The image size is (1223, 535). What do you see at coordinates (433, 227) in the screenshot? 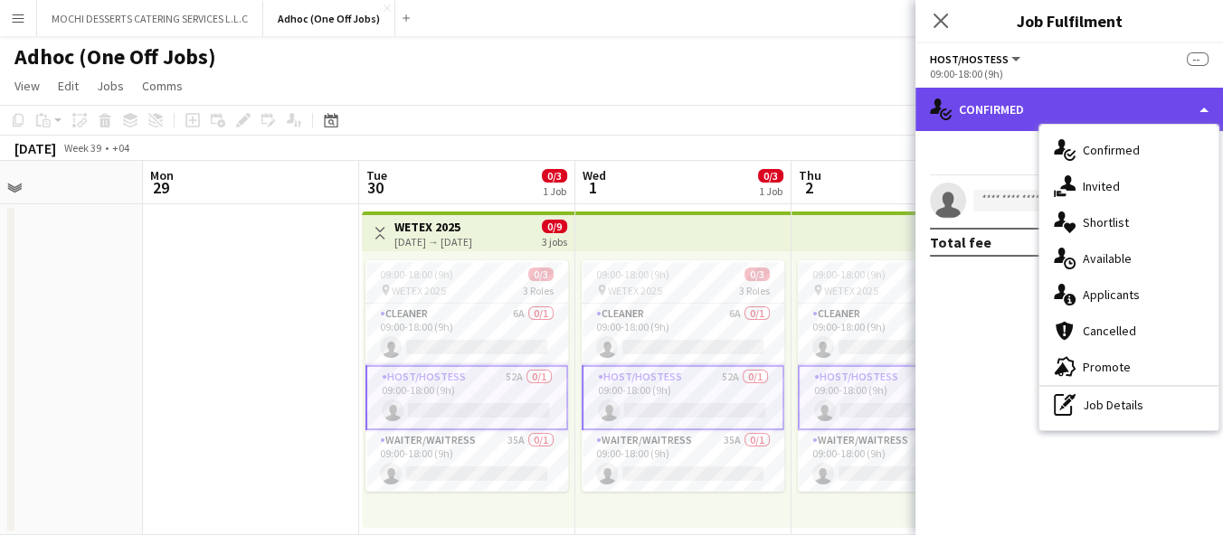
I see `h3: WETEX 2025` at bounding box center [433, 227].